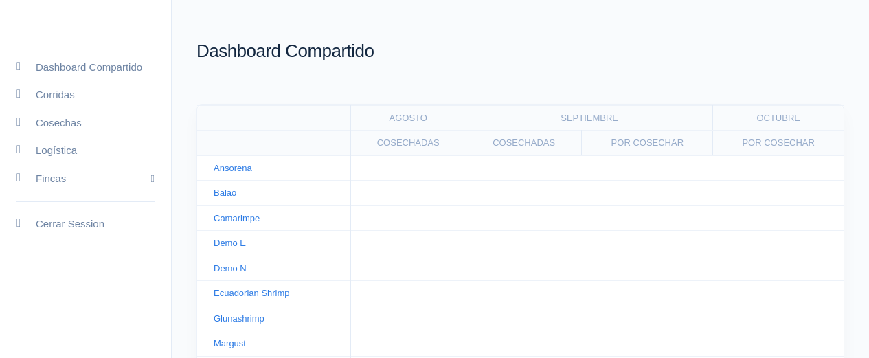 Image resolution: width=869 pixels, height=358 pixels. What do you see at coordinates (589, 118) in the screenshot?
I see `td: septiembre` at bounding box center [589, 118].